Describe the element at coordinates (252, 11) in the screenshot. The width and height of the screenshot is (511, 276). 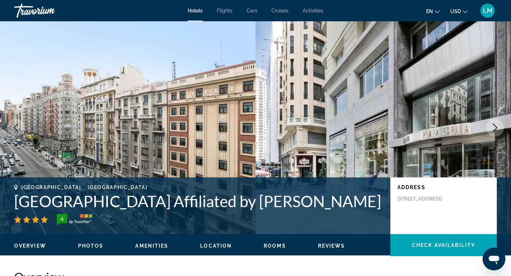
I see `span: Cars` at that location.